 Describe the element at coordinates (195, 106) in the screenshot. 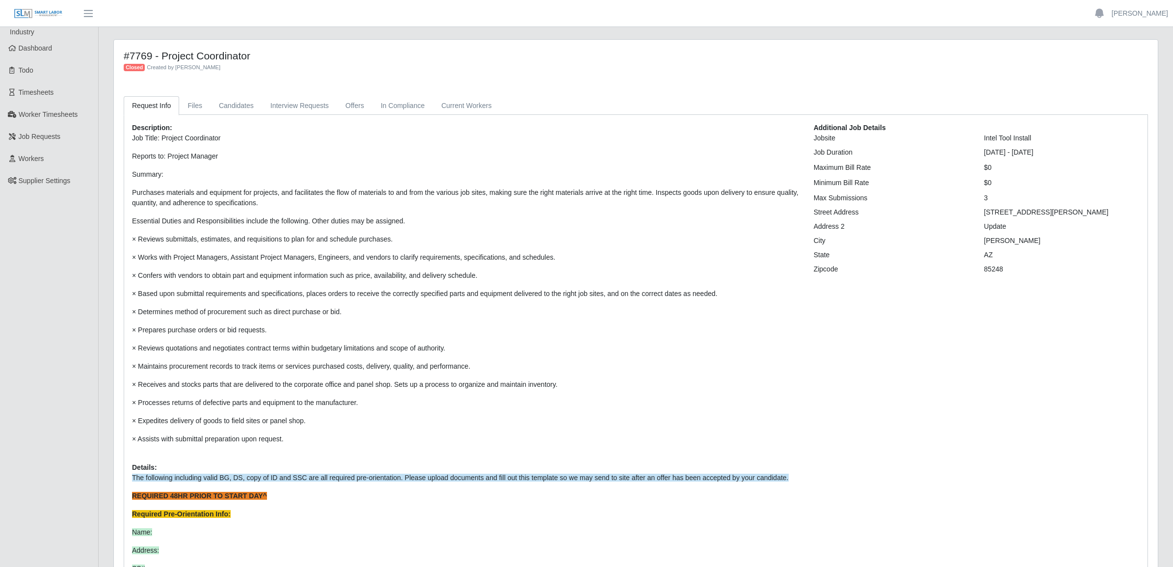

I see `a: Files` at that location.